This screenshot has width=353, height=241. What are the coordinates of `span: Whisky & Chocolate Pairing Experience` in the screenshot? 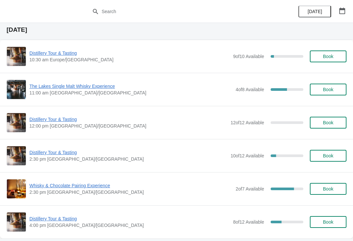 It's located at (131, 185).